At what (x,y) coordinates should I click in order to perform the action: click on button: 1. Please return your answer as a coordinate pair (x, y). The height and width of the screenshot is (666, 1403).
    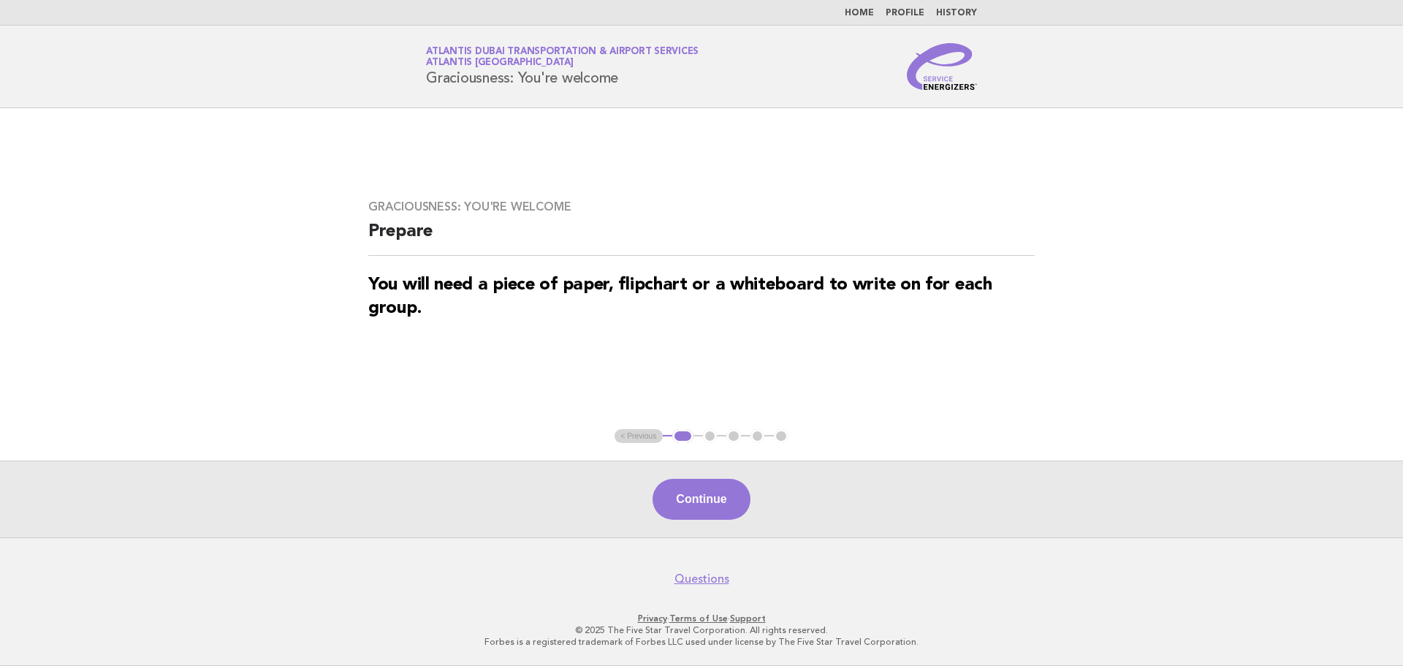
    Looking at the image, I should click on (683, 436).